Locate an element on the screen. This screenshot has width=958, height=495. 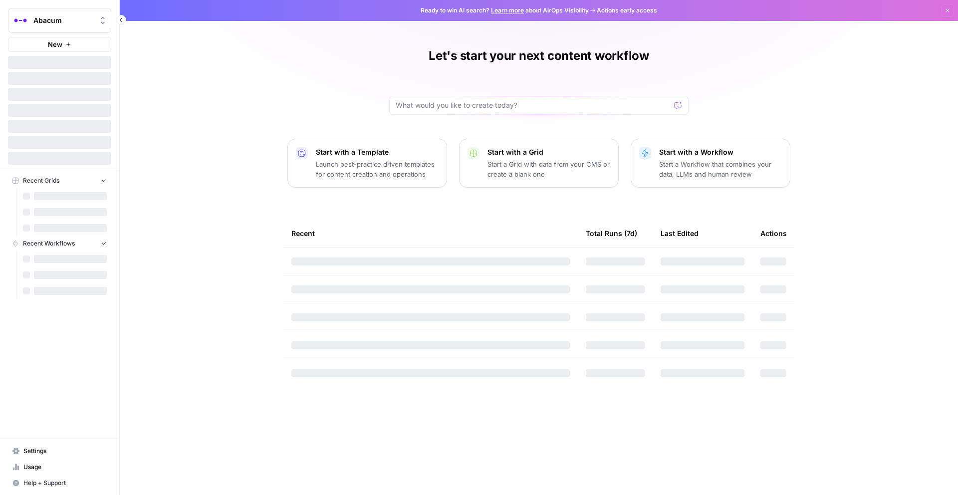
span: New is located at coordinates (55, 44).